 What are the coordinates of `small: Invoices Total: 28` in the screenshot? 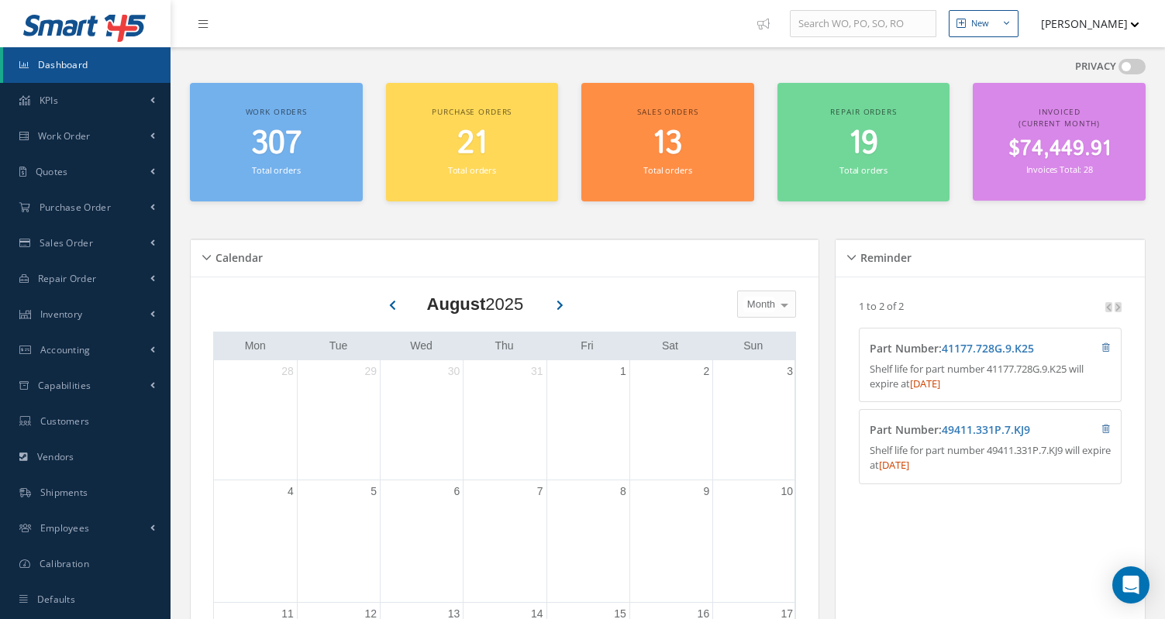 It's located at (1060, 169).